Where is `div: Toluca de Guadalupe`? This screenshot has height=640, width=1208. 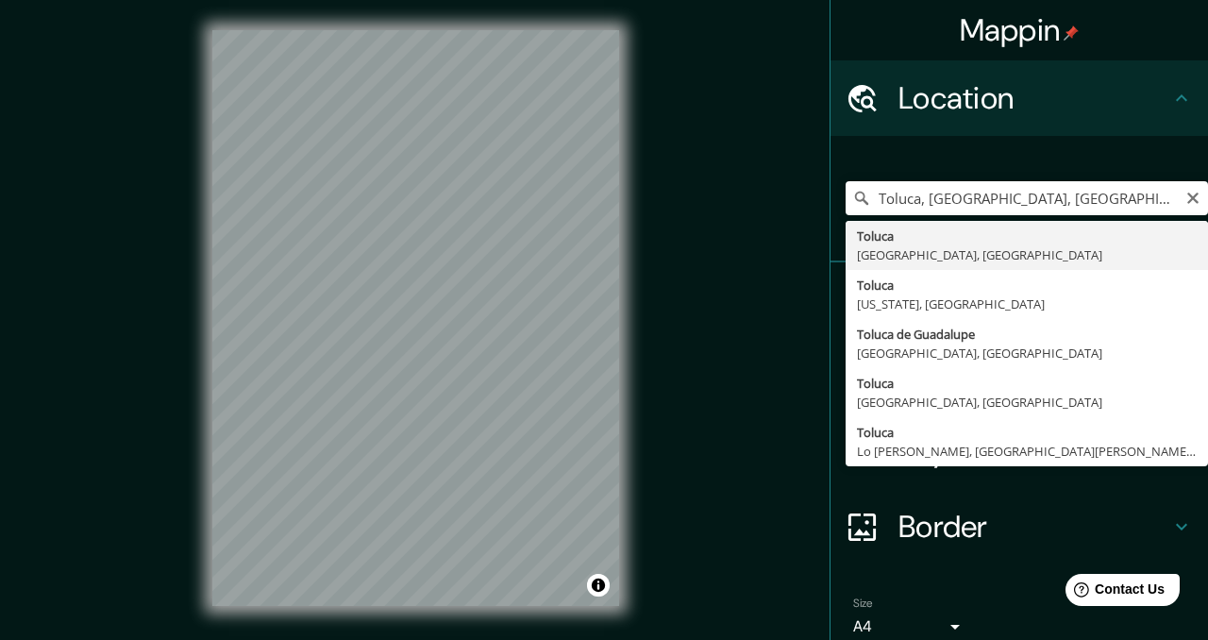 div: Toluca de Guadalupe is located at coordinates (1027, 334).